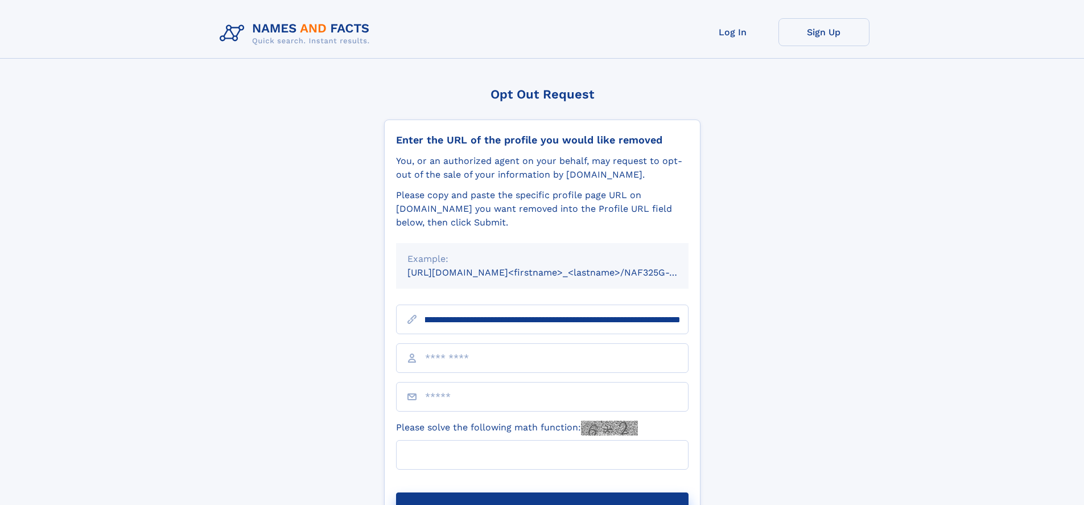  I want to click on div: Enter the URL of the profile you would like removed, so click(542, 140).